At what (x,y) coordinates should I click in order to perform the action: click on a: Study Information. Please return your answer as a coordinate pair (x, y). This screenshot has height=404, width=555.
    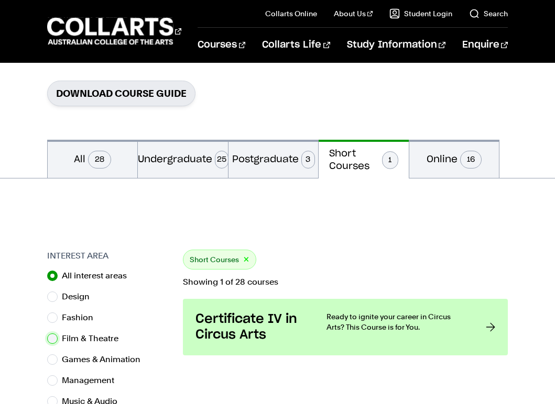
    Looking at the image, I should click on (396, 45).